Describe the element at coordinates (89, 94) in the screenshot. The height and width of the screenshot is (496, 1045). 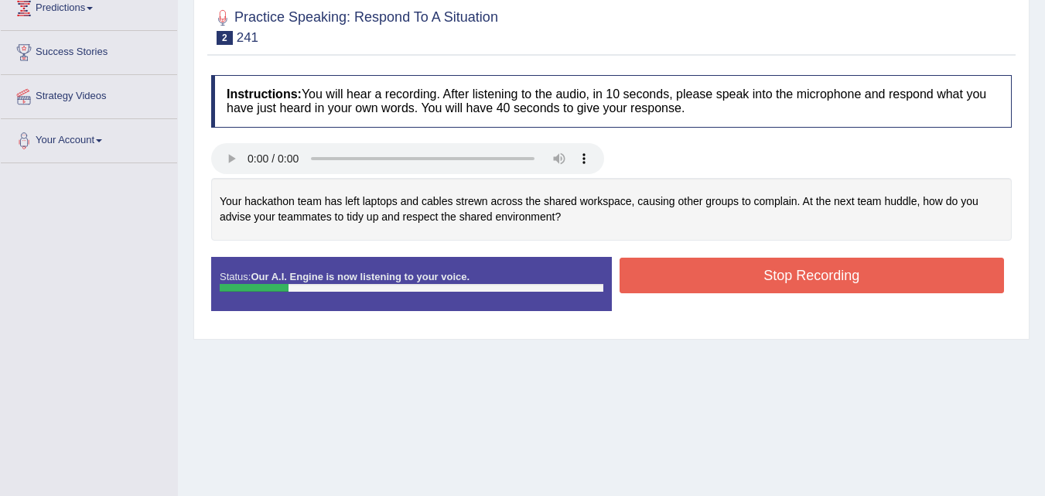
I see `a: Strategy Videos` at that location.